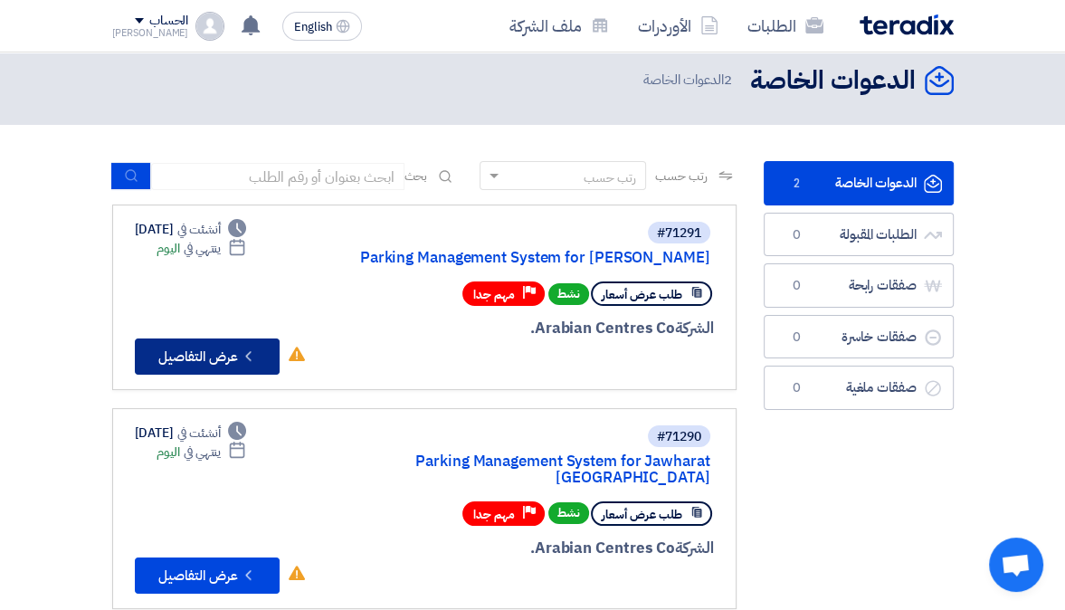  What do you see at coordinates (859, 234) in the screenshot?
I see `a: الطلبات المقبولة0` at bounding box center [859, 234].